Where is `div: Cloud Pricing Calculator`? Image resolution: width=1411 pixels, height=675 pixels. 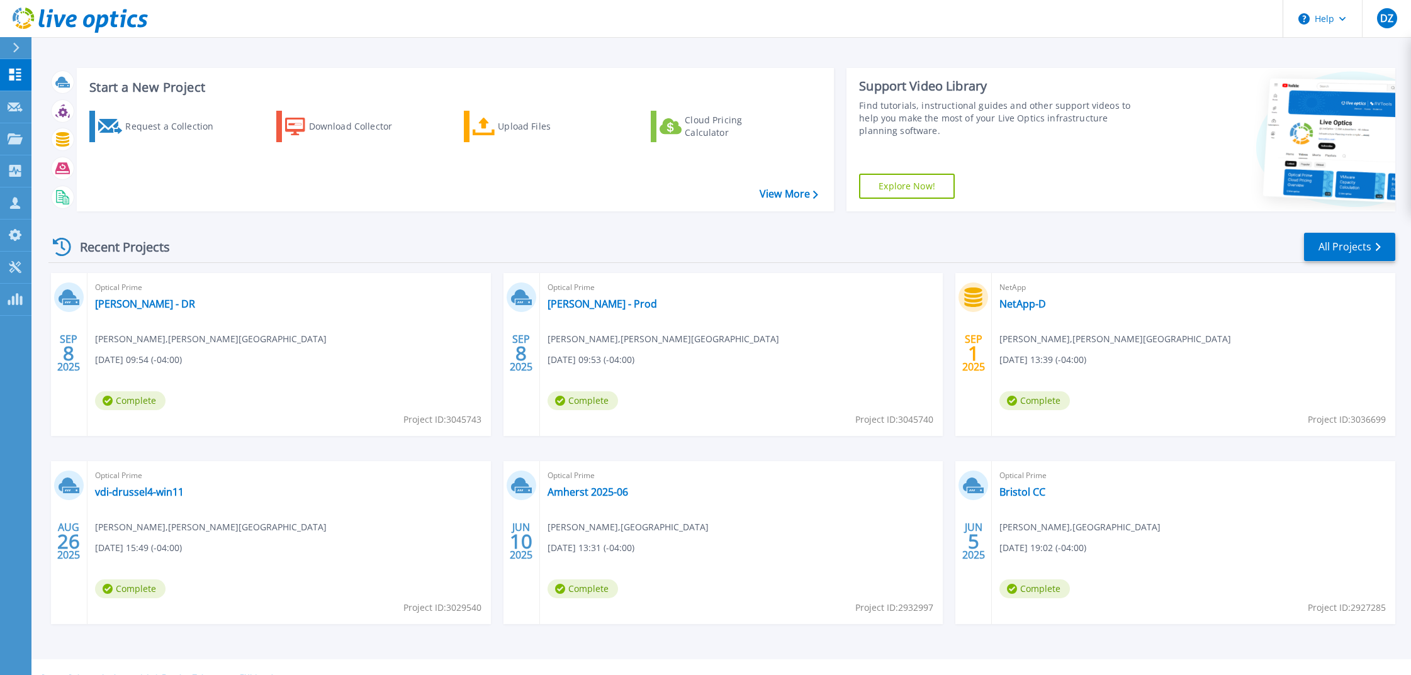 div: Cloud Pricing Calculator is located at coordinates (735, 126).